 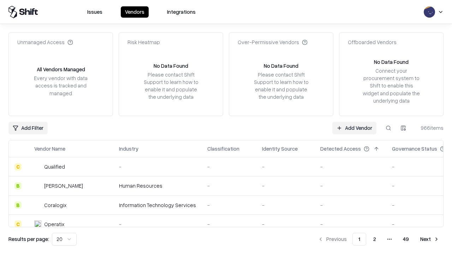 What do you see at coordinates (54, 167) in the screenshot?
I see `div: Qualified` at bounding box center [54, 167].